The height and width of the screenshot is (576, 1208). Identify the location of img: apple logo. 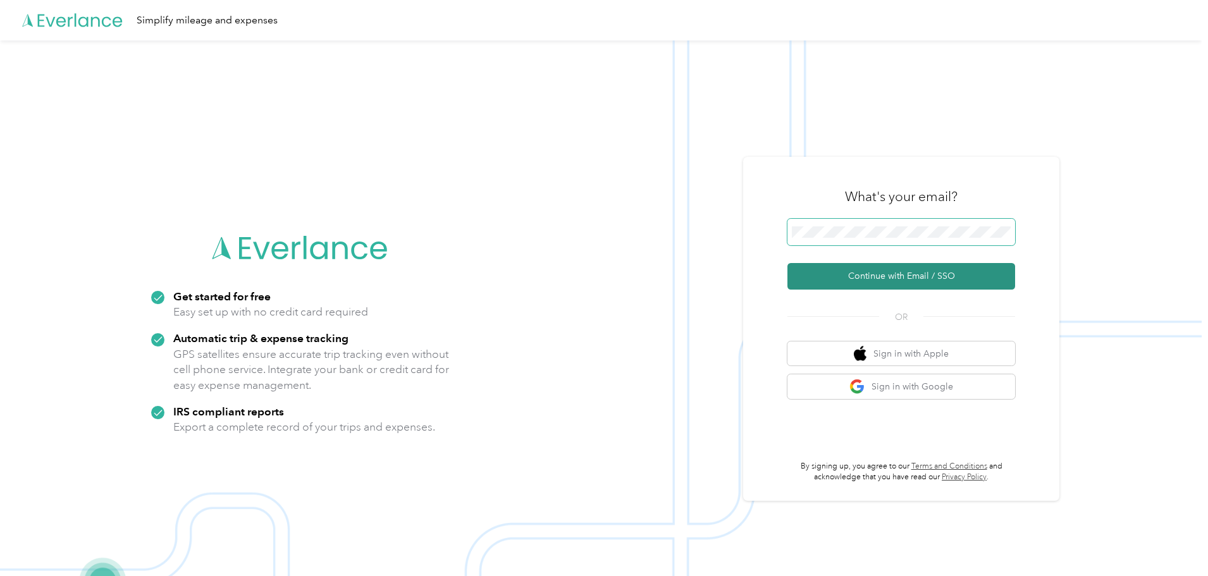
(860, 354).